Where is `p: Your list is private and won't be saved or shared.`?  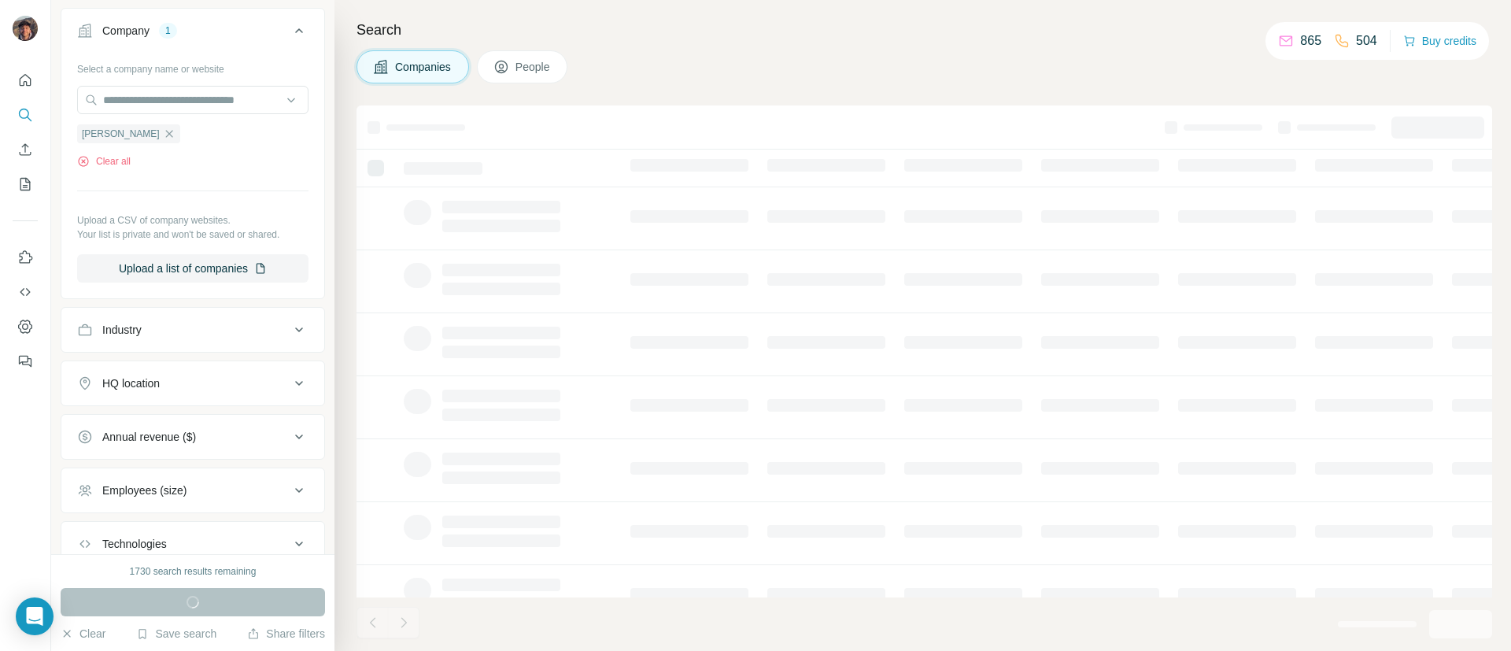 p: Your list is private and won't be saved or shared. is located at coordinates (193, 235).